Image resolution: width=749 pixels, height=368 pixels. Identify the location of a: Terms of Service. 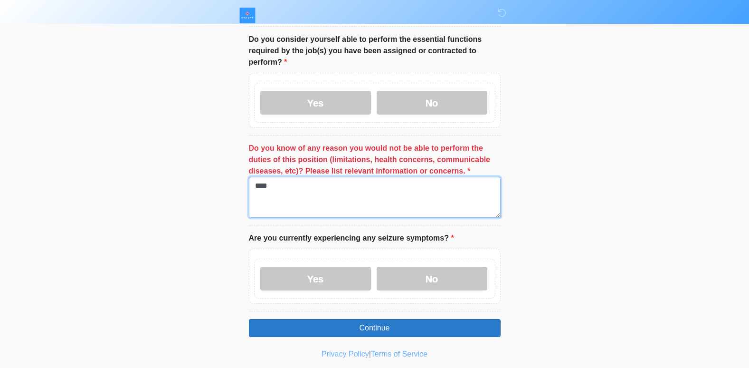
(399, 354).